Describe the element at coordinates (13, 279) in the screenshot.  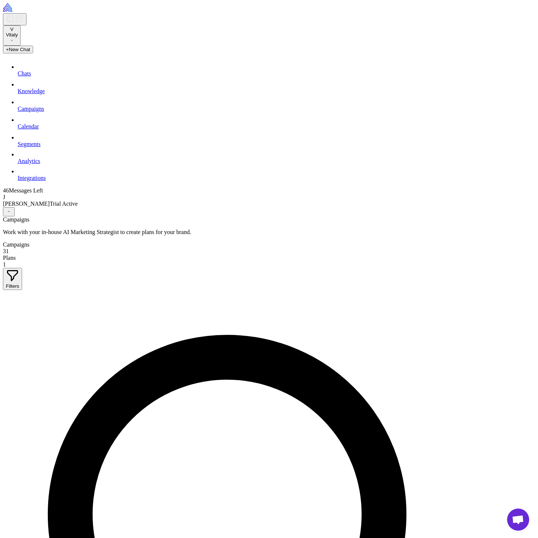
I see `button: Filters` at that location.